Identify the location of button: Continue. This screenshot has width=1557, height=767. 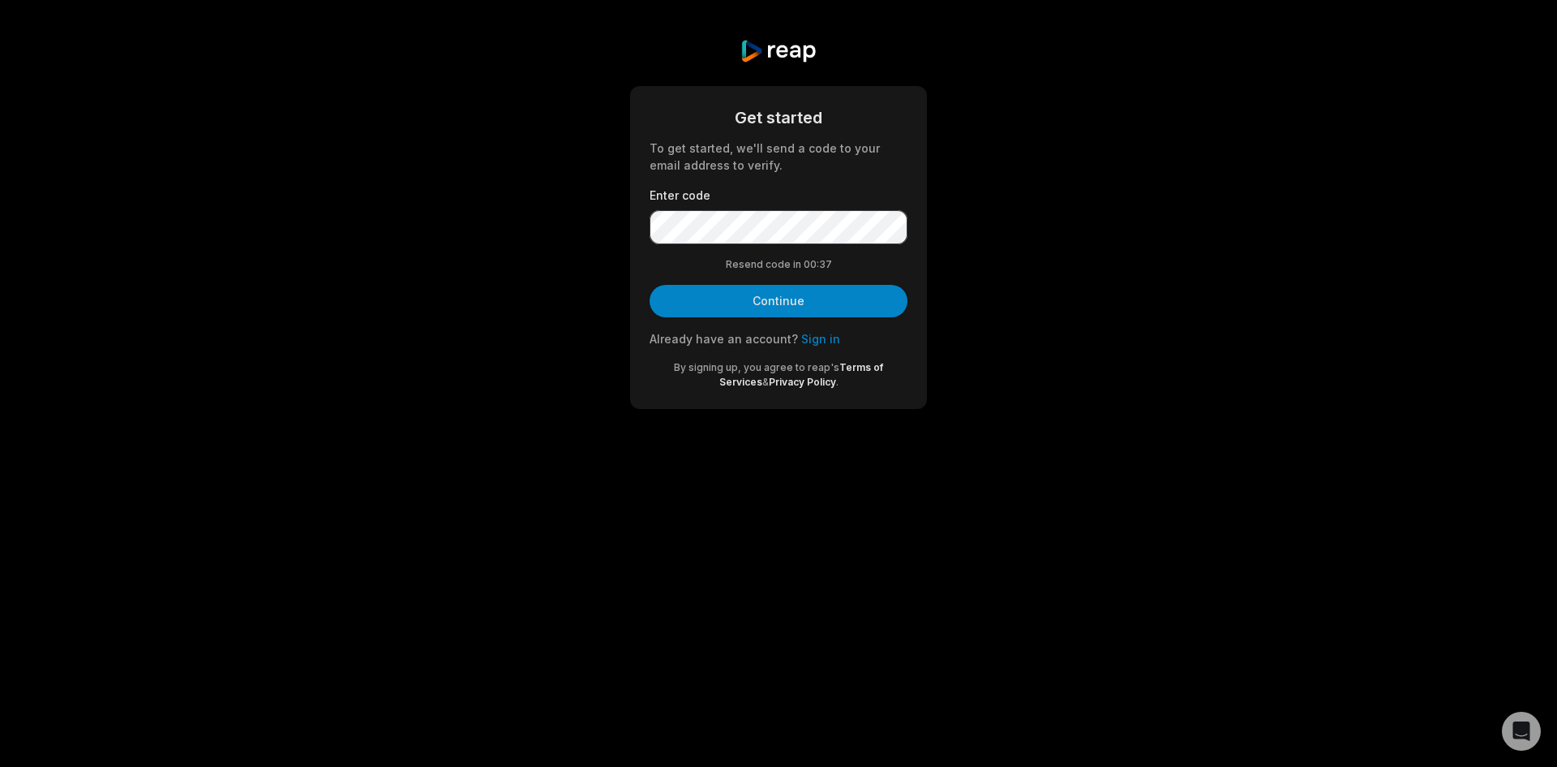
(779, 301).